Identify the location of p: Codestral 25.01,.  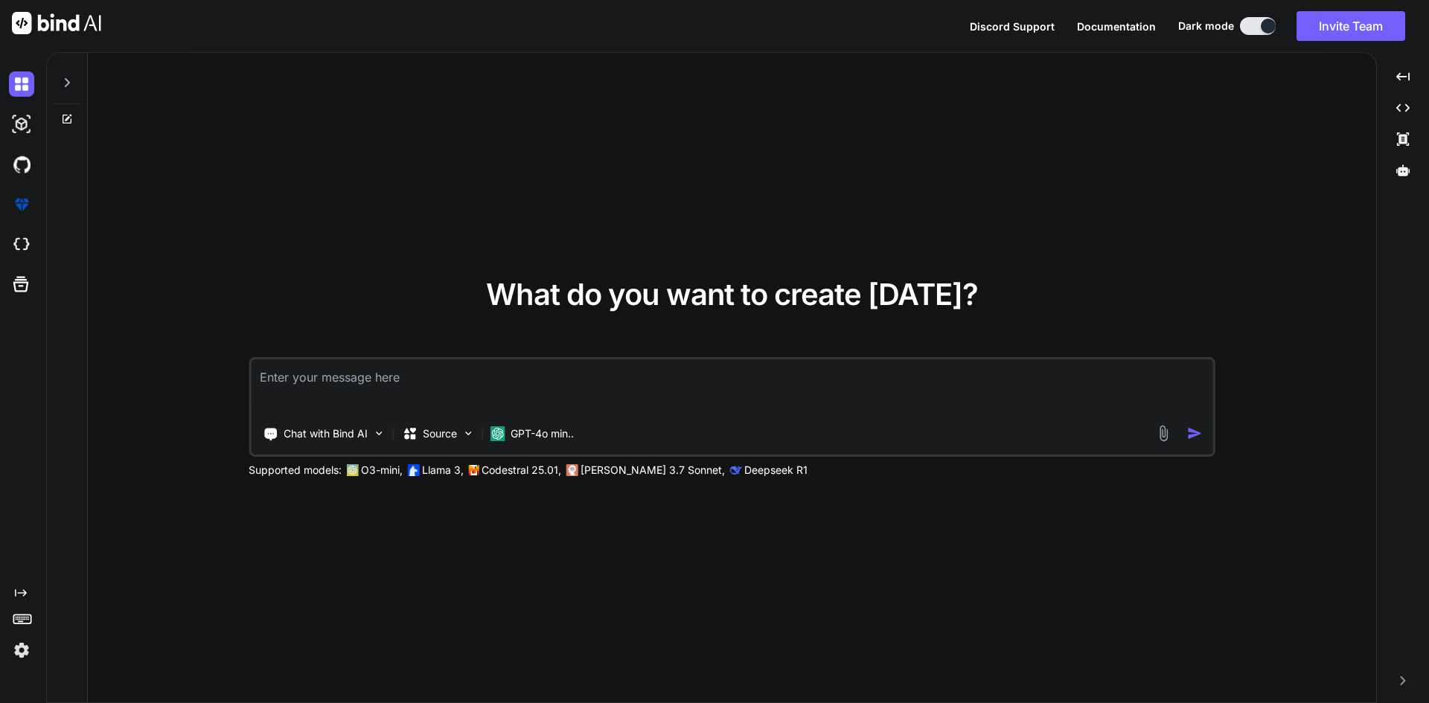
(521, 470).